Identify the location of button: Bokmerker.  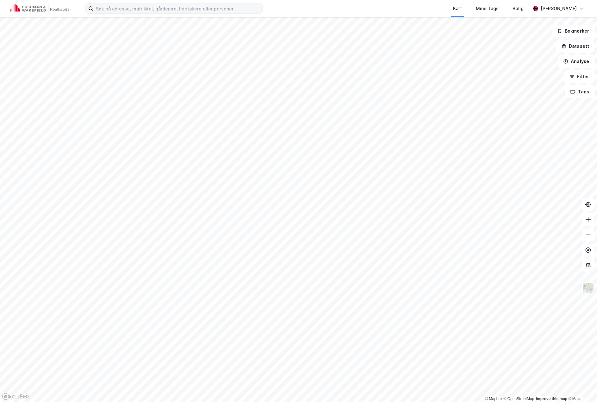
(573, 31).